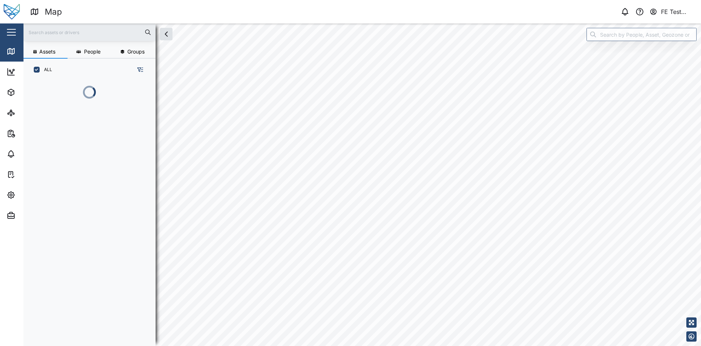 This screenshot has height=346, width=701. Describe the element at coordinates (28, 113) in the screenshot. I see `div: Sites` at that location.